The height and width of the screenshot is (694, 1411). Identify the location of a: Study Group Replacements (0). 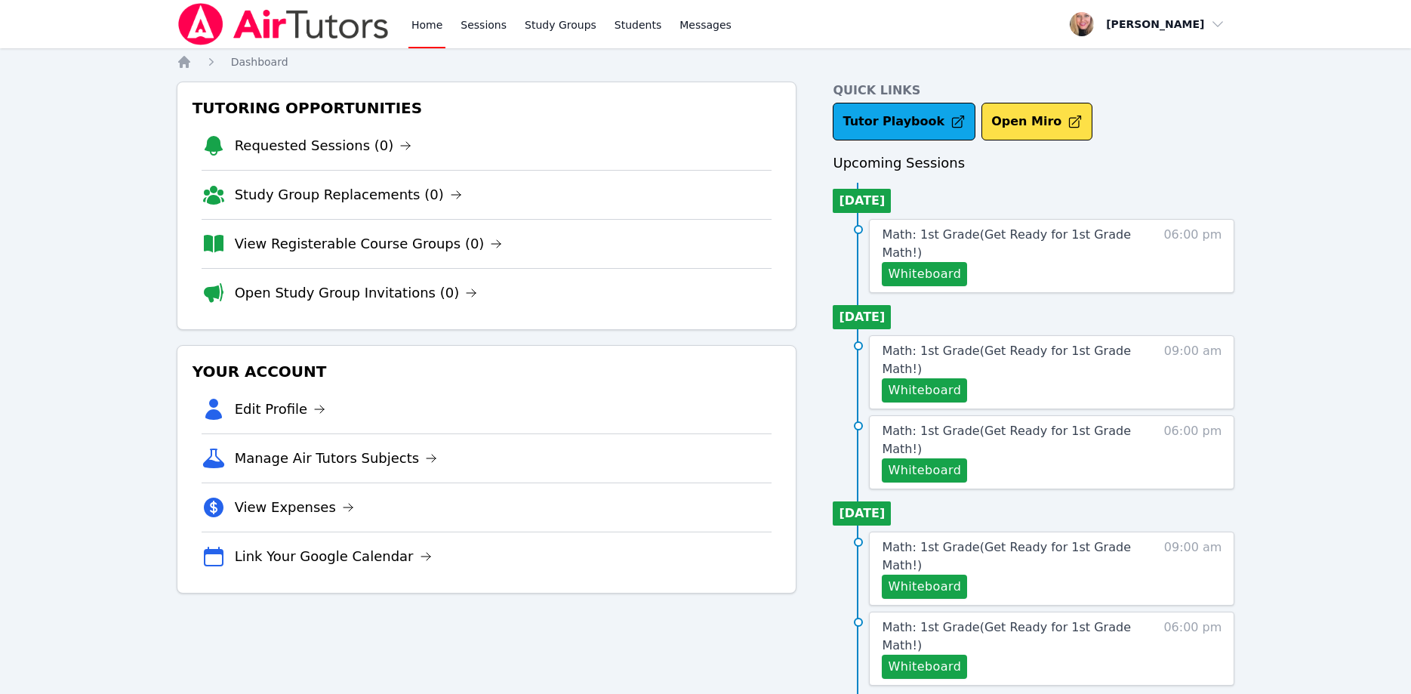
(348, 195).